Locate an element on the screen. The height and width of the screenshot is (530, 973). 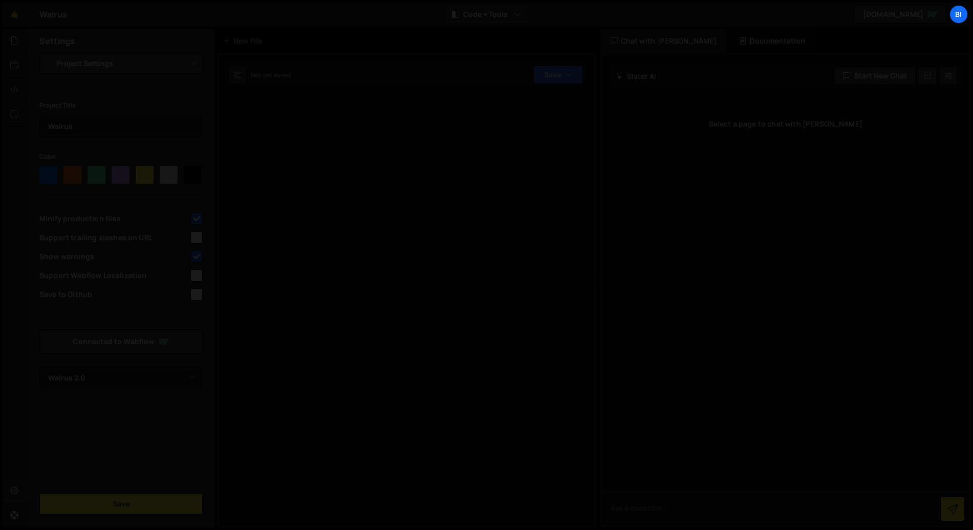
div: Documentation is located at coordinates (772, 41).